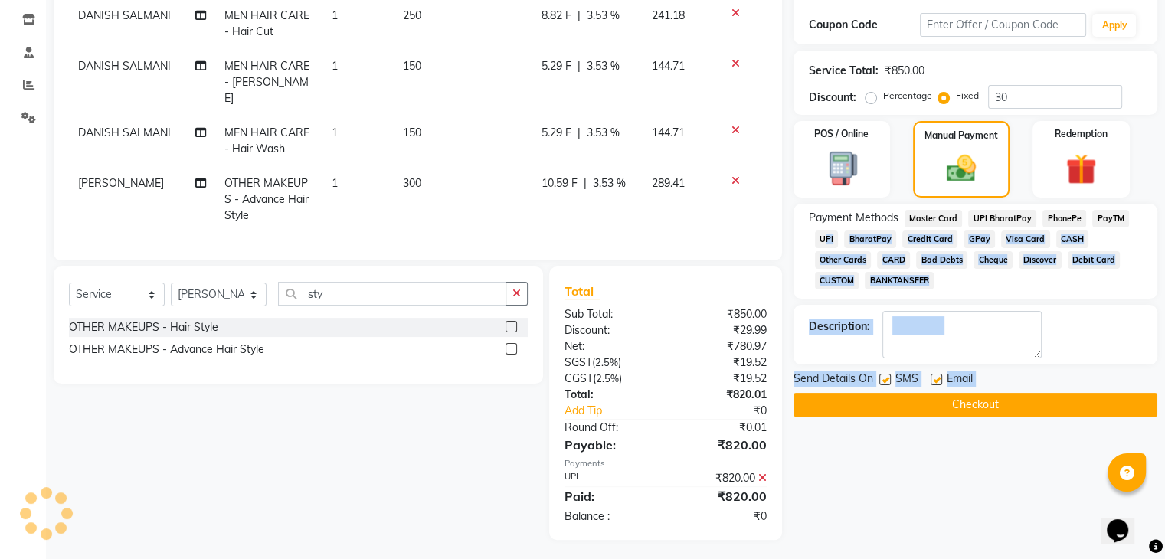 Image resolution: width=1165 pixels, height=559 pixels. What do you see at coordinates (907, 96) in the screenshot?
I see `label: Percentage` at bounding box center [907, 96].